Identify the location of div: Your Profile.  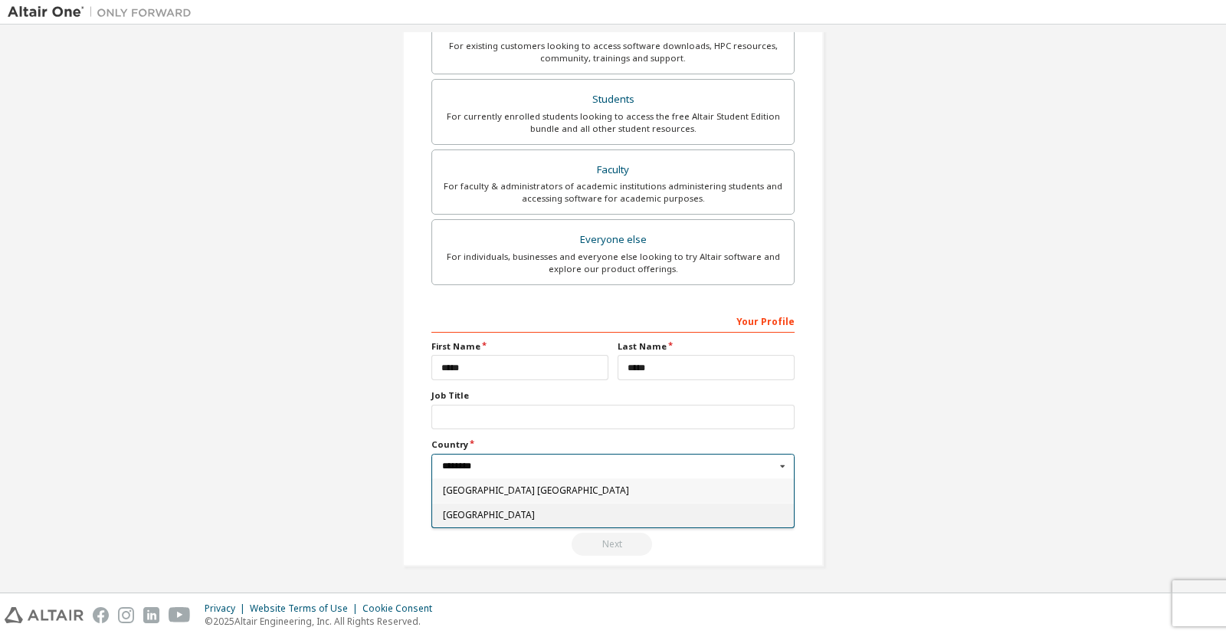
(613, 320).